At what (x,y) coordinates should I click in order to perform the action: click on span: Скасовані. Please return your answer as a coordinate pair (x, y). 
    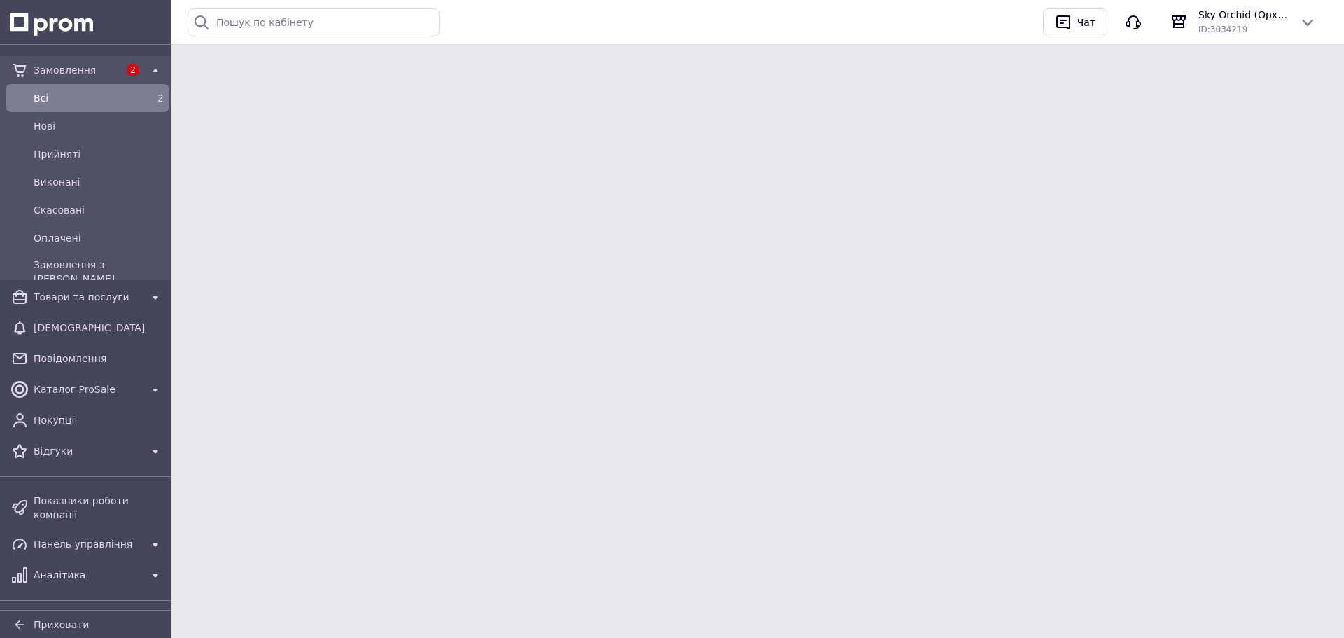
    Looking at the image, I should click on (99, 210).